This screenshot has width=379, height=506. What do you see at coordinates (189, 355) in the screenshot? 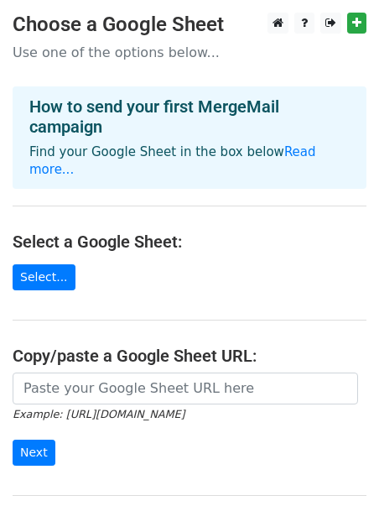
I see `h4: Copy/paste a Google Sheet URL:` at bounding box center [189, 355].